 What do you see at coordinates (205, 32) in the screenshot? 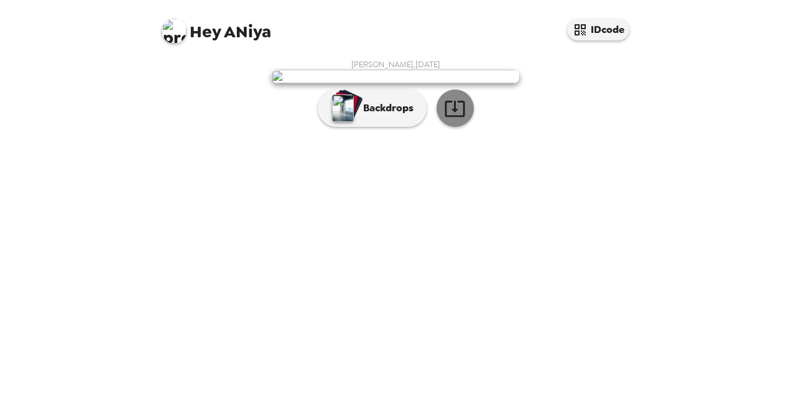
I see `span: Hey` at bounding box center [205, 32].